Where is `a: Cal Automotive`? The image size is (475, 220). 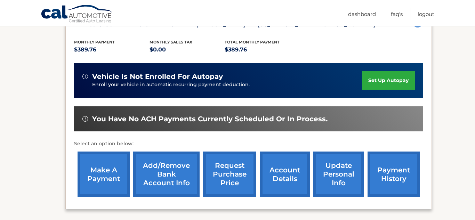 a: Cal Automotive is located at coordinates (77, 15).